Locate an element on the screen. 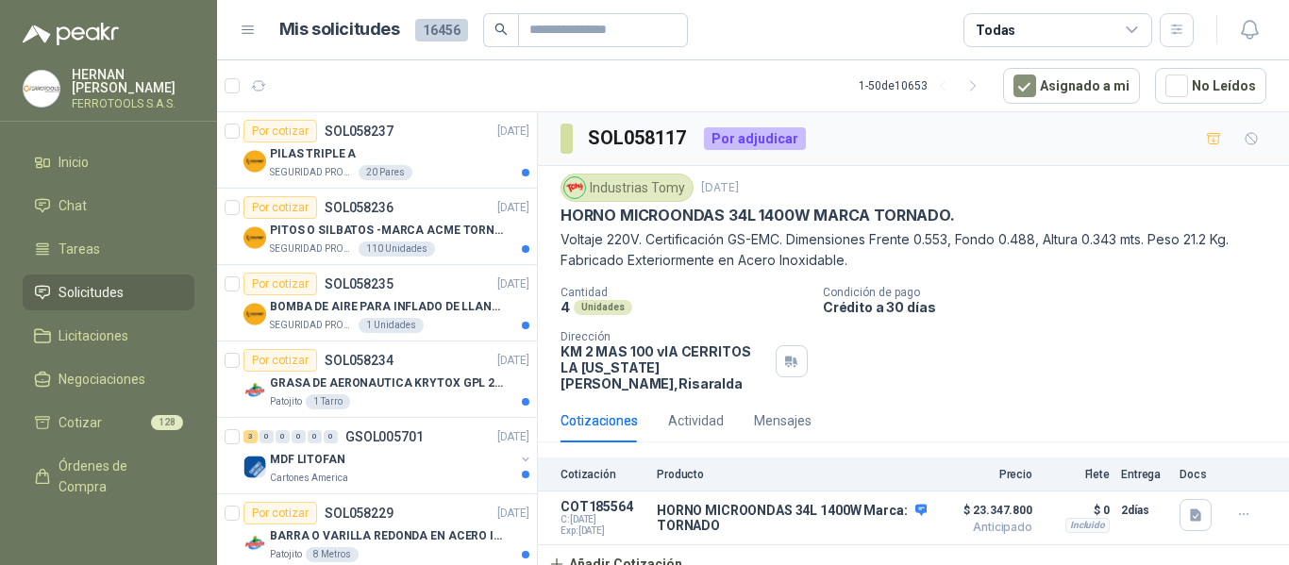 The width and height of the screenshot is (1289, 565). a: Licitaciones is located at coordinates (108, 336).